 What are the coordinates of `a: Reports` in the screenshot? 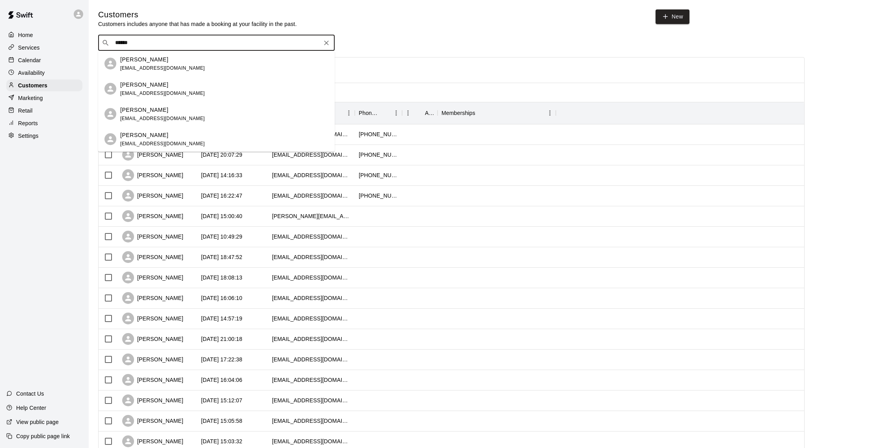 It's located at (44, 123).